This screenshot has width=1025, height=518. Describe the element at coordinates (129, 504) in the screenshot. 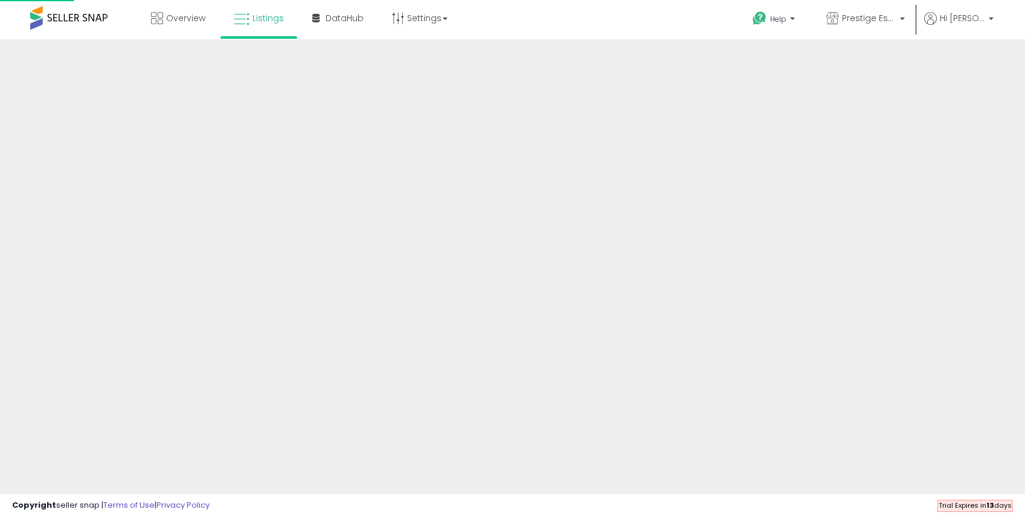

I see `a: Terms of Use` at that location.